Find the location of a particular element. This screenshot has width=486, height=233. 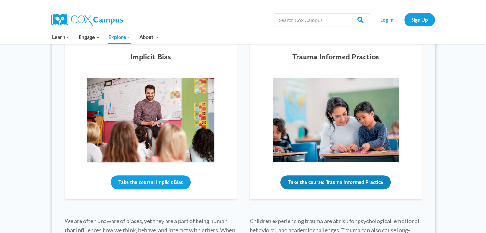

button: Take the course: Implicit Bias is located at coordinates (151, 183).